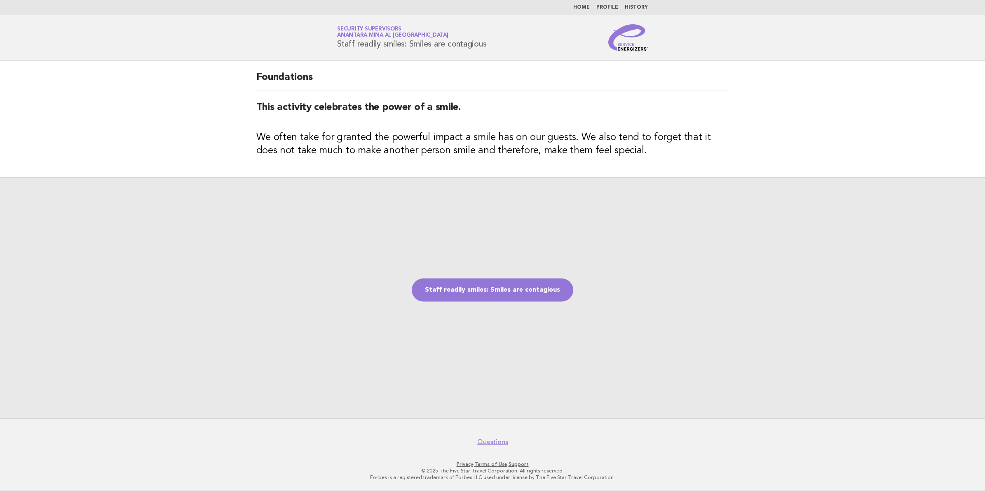  I want to click on img: Service Energizers, so click(628, 38).